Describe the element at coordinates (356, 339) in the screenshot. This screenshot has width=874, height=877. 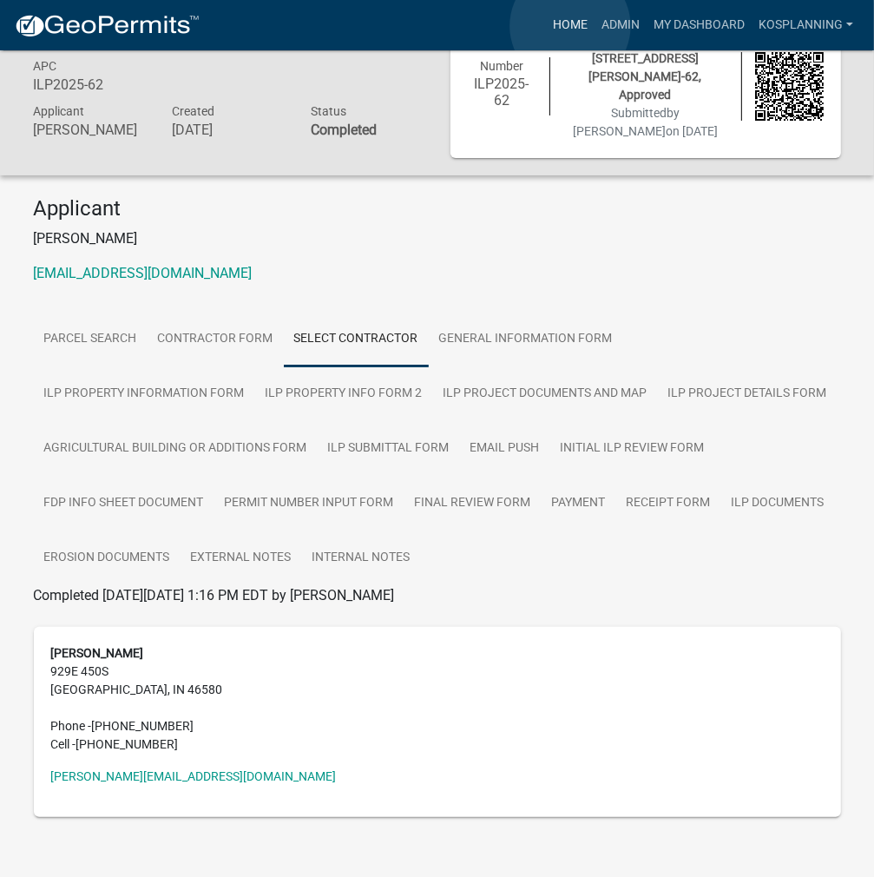
I see `a: Select contractor` at that location.